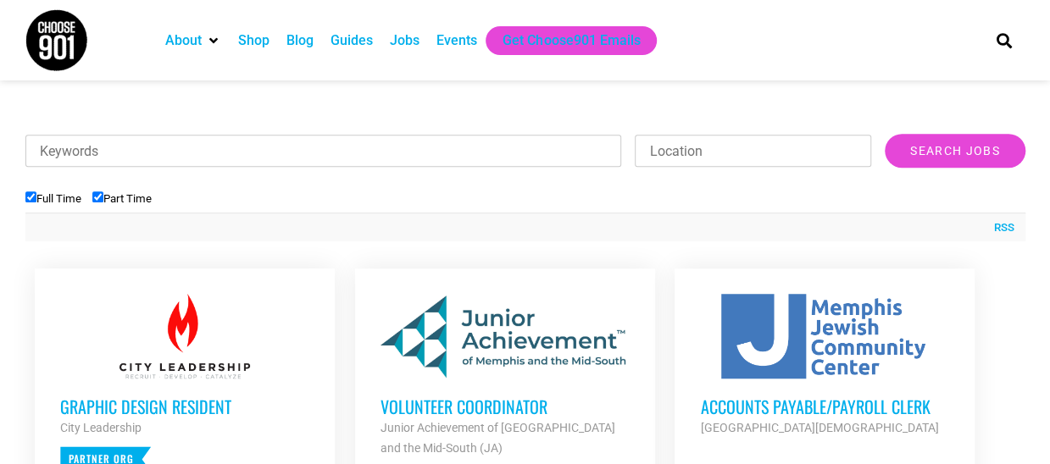  What do you see at coordinates (352, 41) in the screenshot?
I see `a: Guides` at bounding box center [352, 41].